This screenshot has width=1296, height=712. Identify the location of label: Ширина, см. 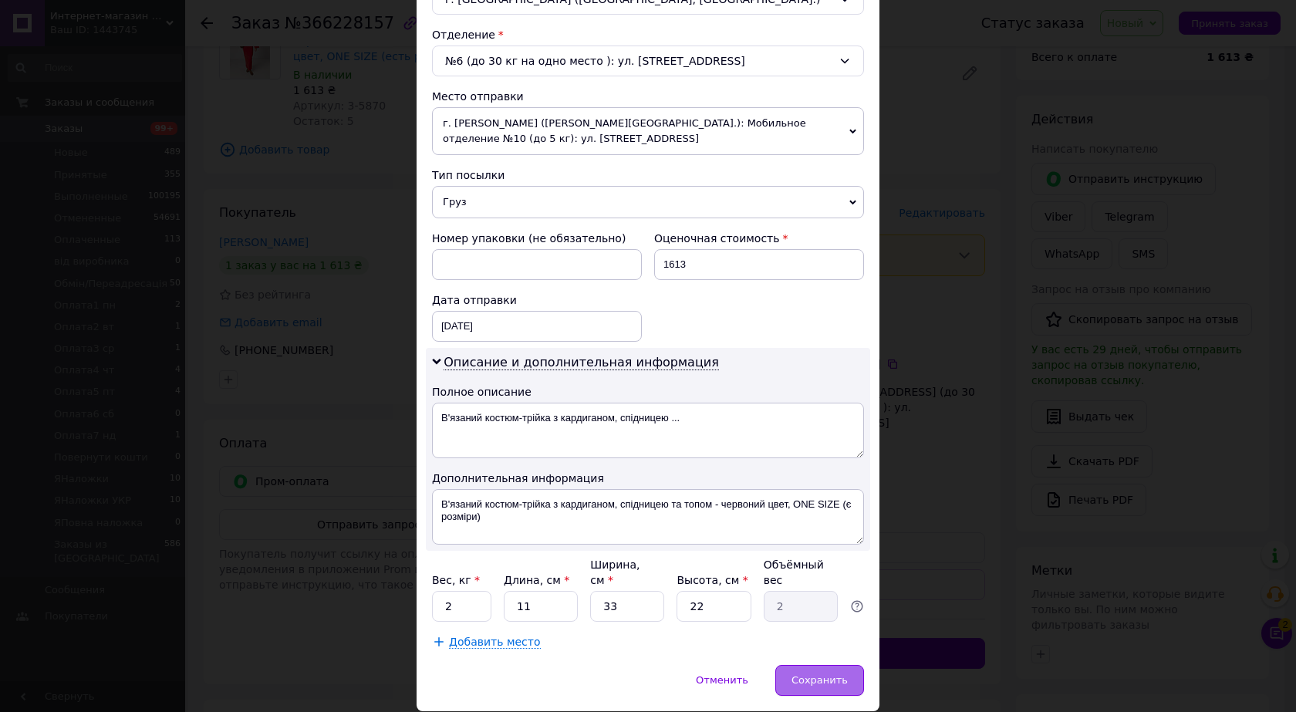
(615, 573).